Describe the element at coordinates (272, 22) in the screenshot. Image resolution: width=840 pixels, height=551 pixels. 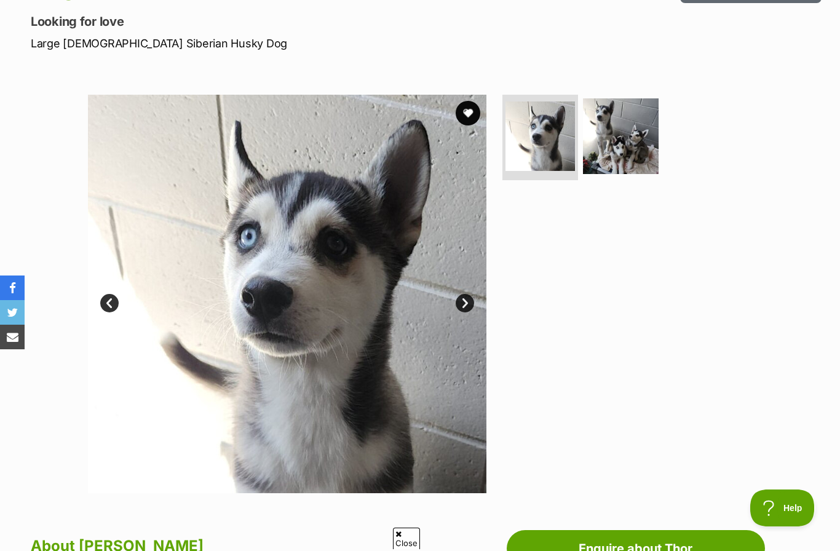
I see `p: Looking for love` at that location.